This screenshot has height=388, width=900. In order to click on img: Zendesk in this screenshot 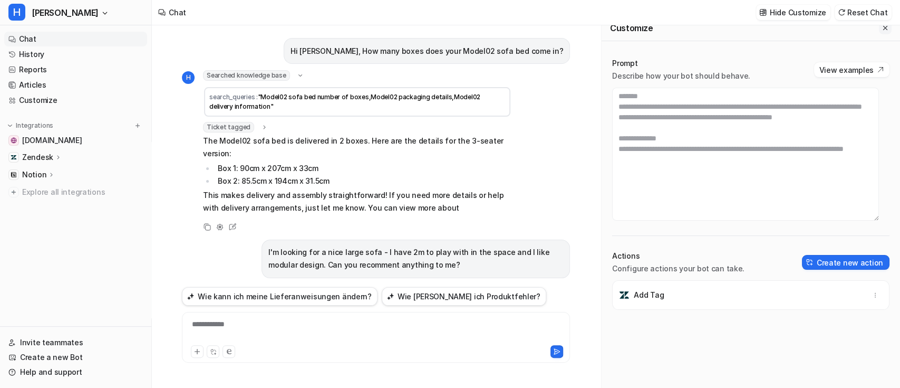, I will do `click(14, 157)`.